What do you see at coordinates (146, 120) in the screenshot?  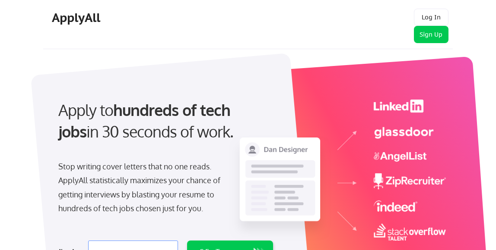 I see `strong: hundreds of tech jobs` at bounding box center [146, 120].